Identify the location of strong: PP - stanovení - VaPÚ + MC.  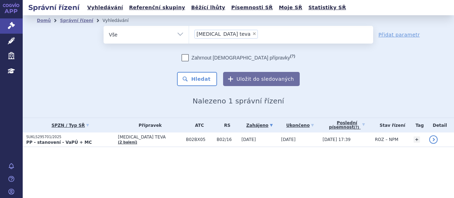
(59, 143).